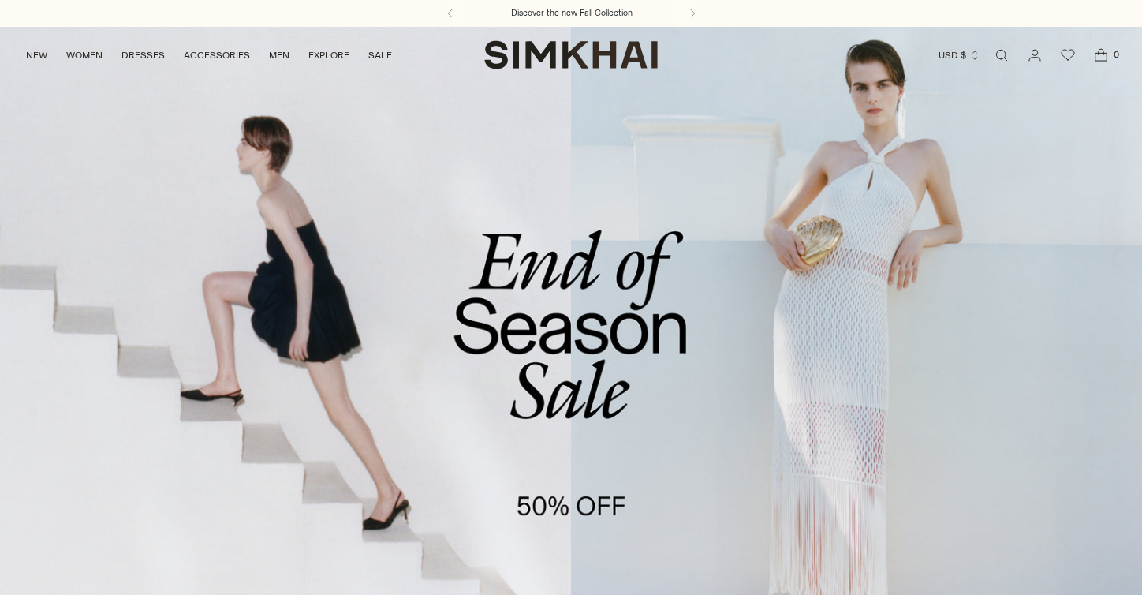 The width and height of the screenshot is (1142, 595). Describe the element at coordinates (1068, 55) in the screenshot. I see `a: Wishlist` at that location.